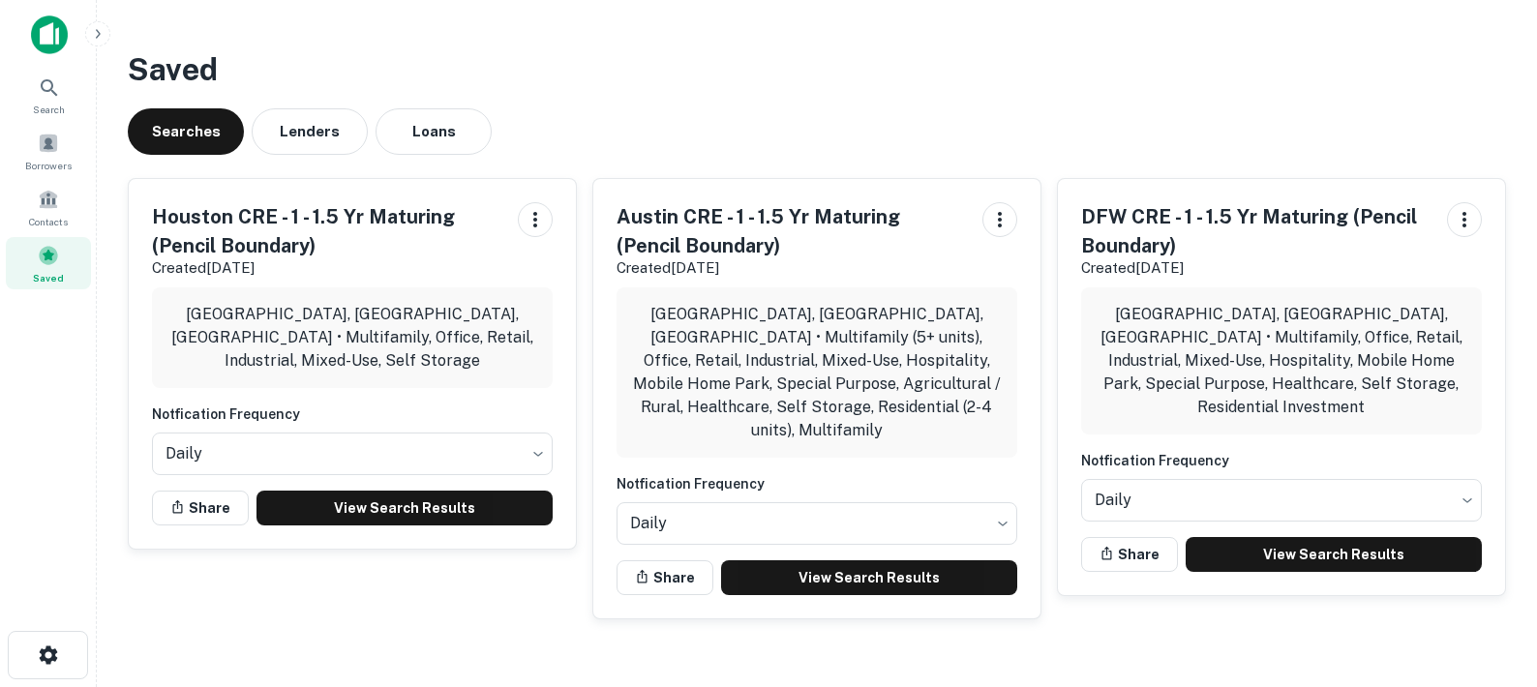  What do you see at coordinates (48, 207) in the screenshot?
I see `div: Contacts` at bounding box center [48, 207].